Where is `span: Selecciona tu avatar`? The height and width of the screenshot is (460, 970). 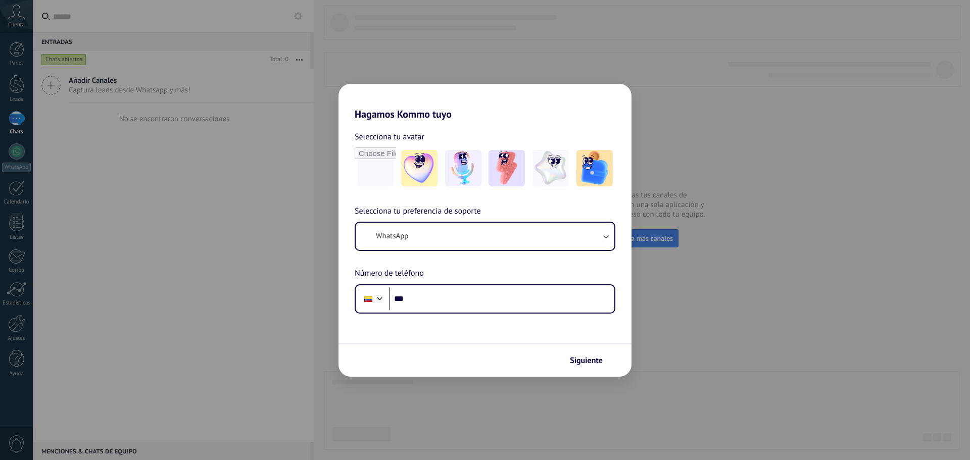
span: Selecciona tu avatar is located at coordinates (389, 137).